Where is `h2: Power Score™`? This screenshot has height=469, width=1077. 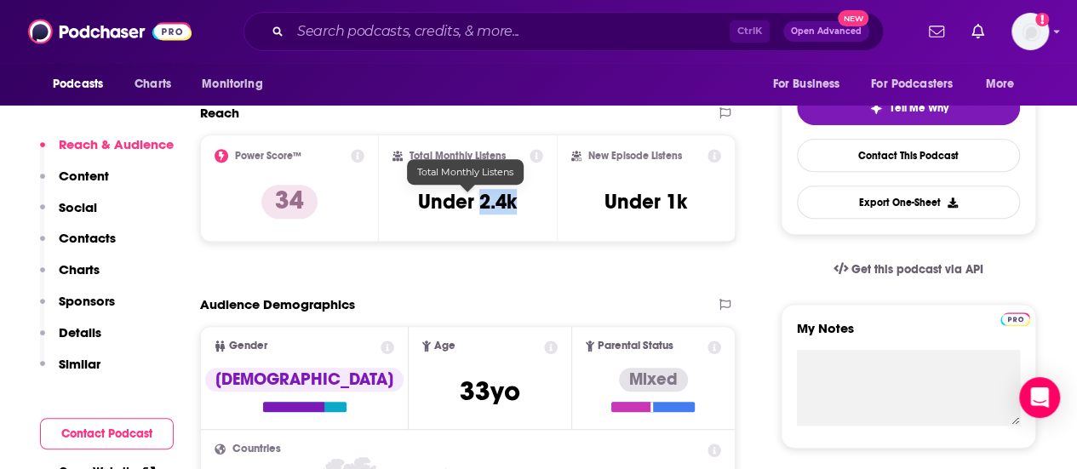 h2: Power Score™ is located at coordinates (268, 156).